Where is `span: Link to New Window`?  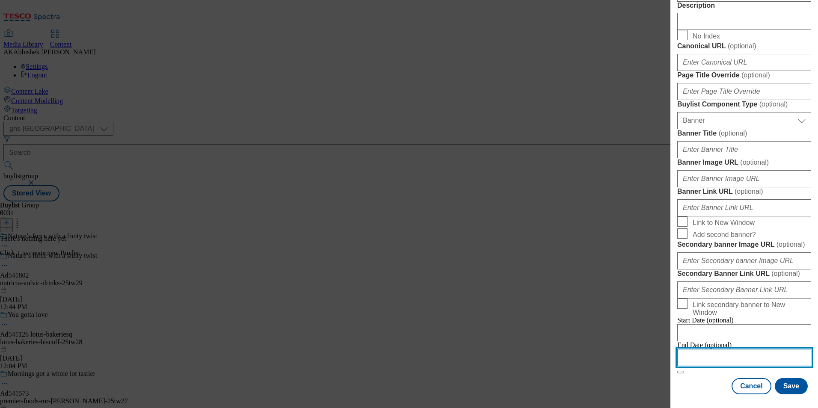 span: Link to New Window is located at coordinates (723, 223).